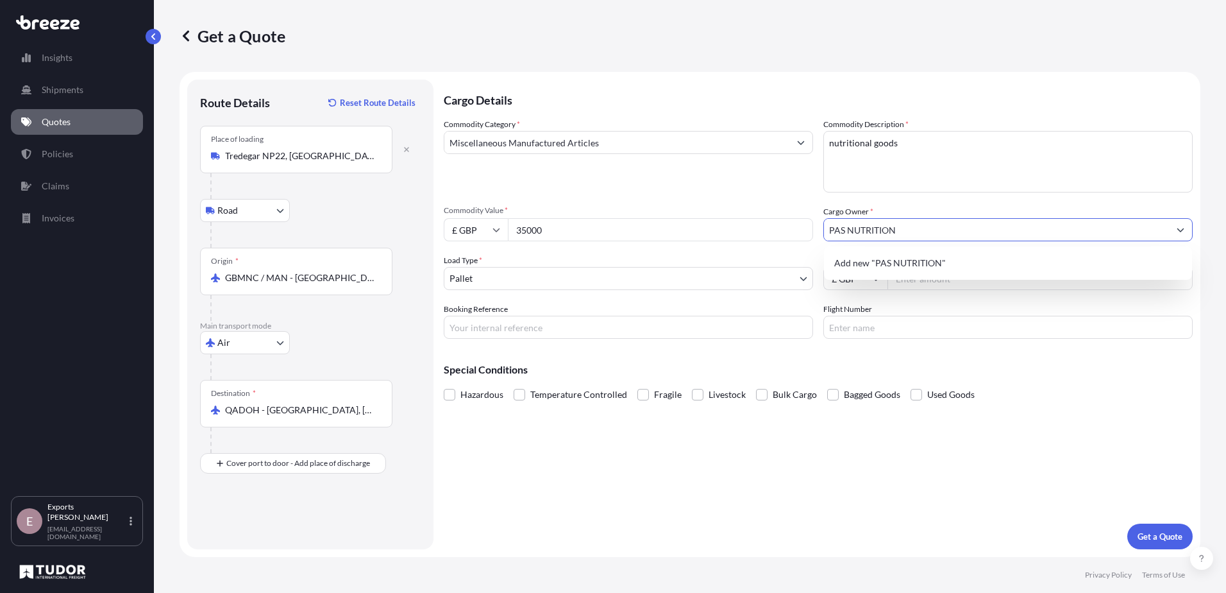  Describe the element at coordinates (56, 122) in the screenshot. I see `p: Quotes` at that location.